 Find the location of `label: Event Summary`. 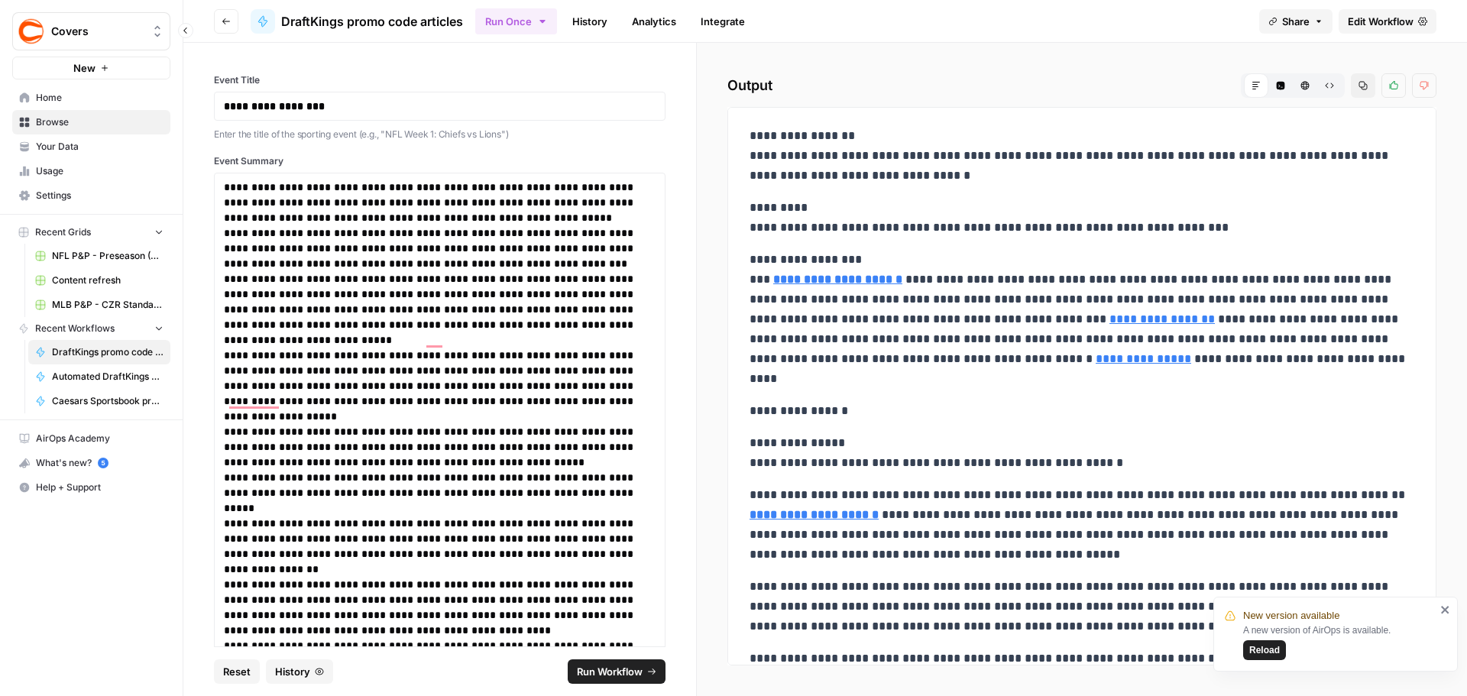

label: Event Summary is located at coordinates (439, 161).